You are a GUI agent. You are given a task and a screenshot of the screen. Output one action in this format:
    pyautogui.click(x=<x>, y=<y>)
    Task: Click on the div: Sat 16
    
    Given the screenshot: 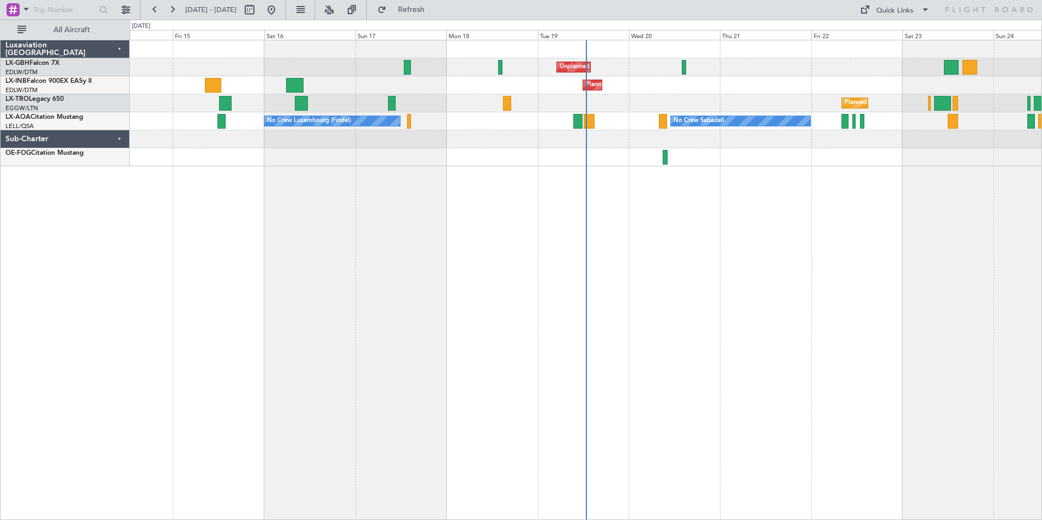 What is the action you would take?
    pyautogui.click(x=309, y=35)
    